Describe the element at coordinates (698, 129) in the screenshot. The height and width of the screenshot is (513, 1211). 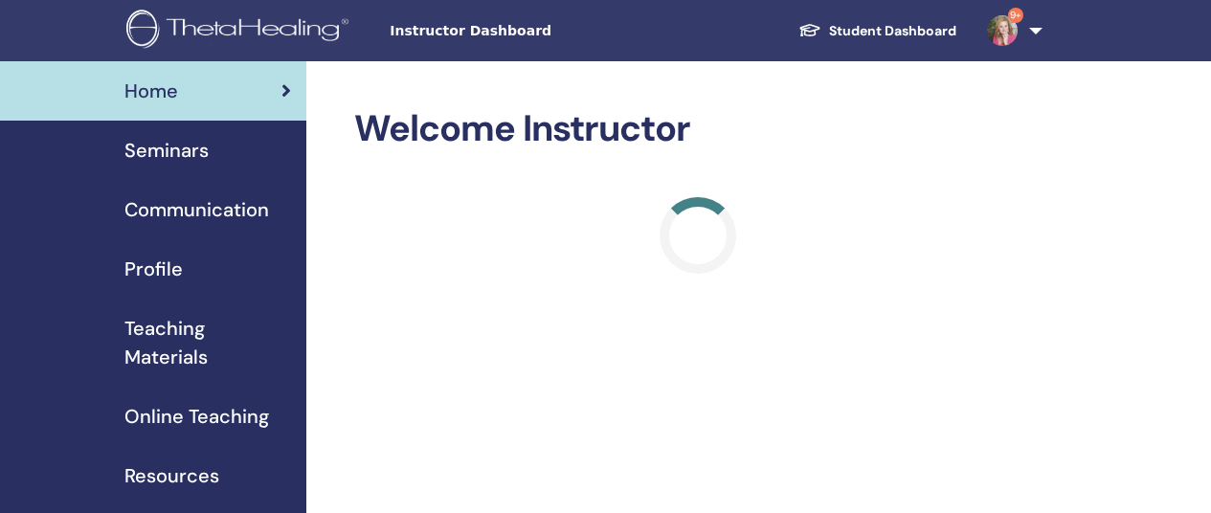
I see `h2: Welcome Instructor` at that location.